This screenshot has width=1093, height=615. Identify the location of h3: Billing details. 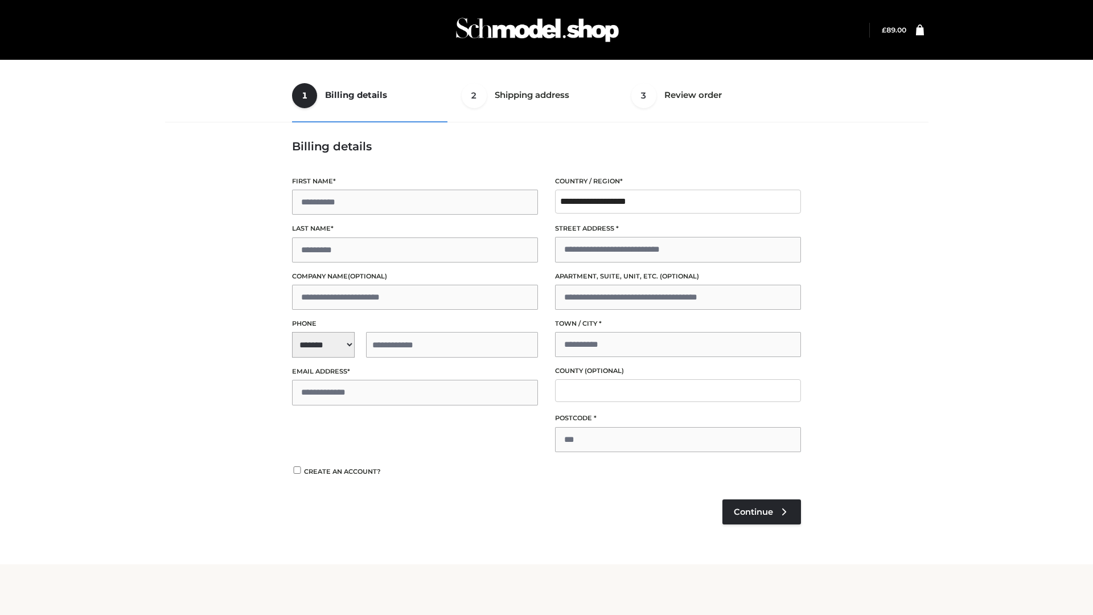
(547, 146).